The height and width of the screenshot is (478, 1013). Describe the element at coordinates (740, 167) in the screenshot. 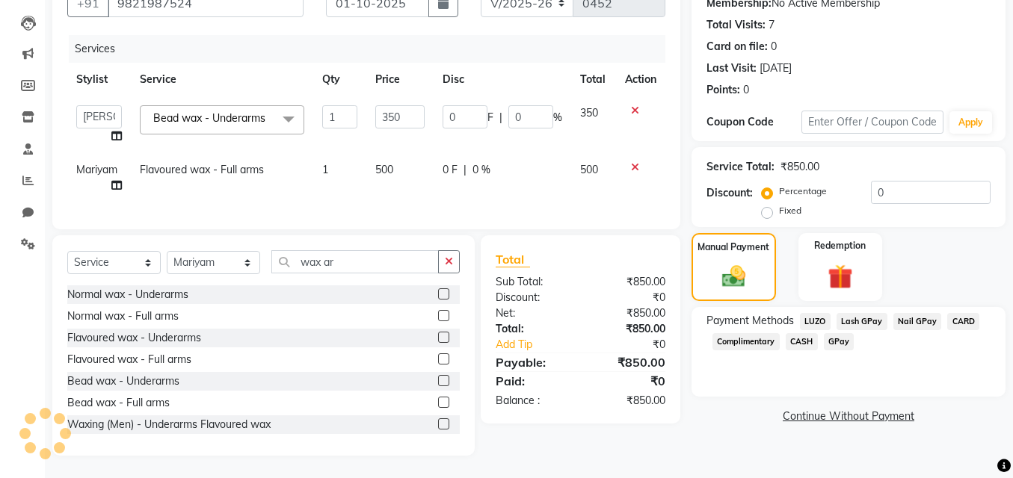

I see `div: Service Total:` at that location.